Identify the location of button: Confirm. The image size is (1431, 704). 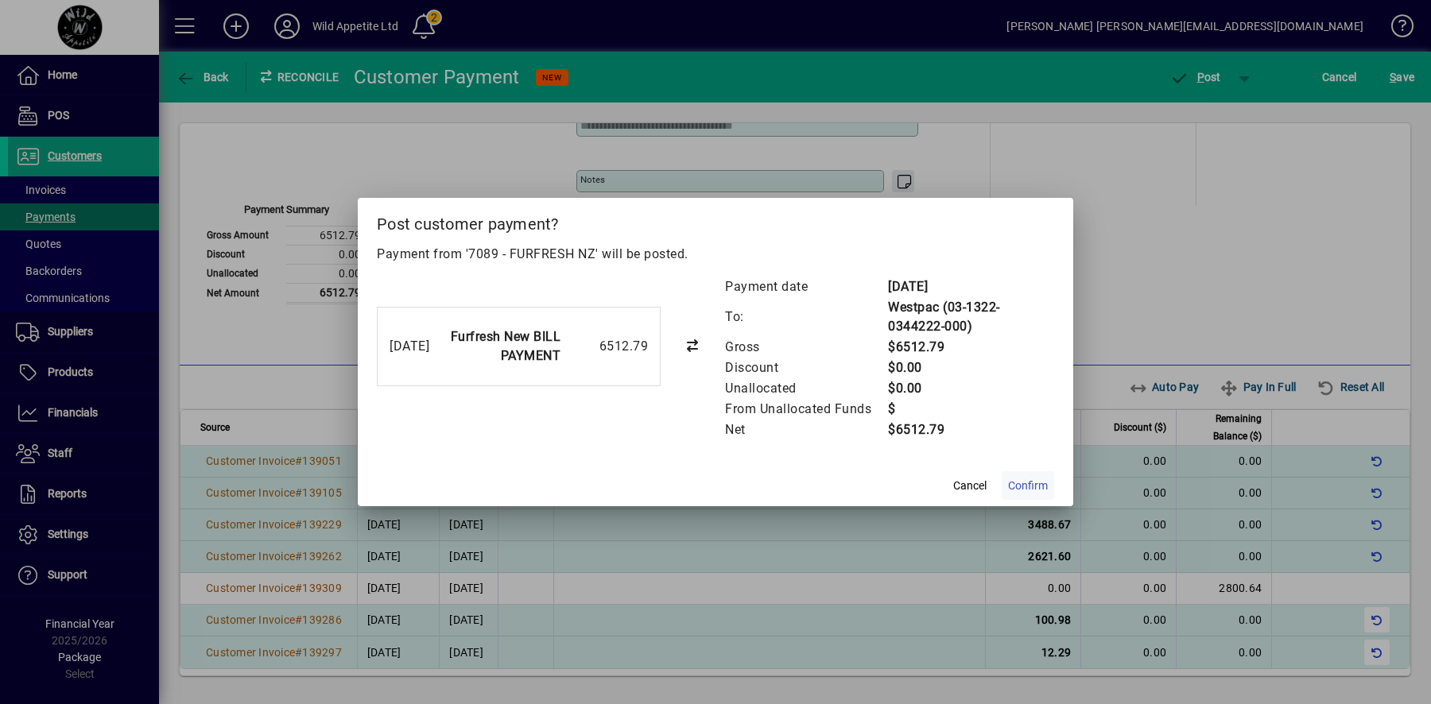
(1028, 486).